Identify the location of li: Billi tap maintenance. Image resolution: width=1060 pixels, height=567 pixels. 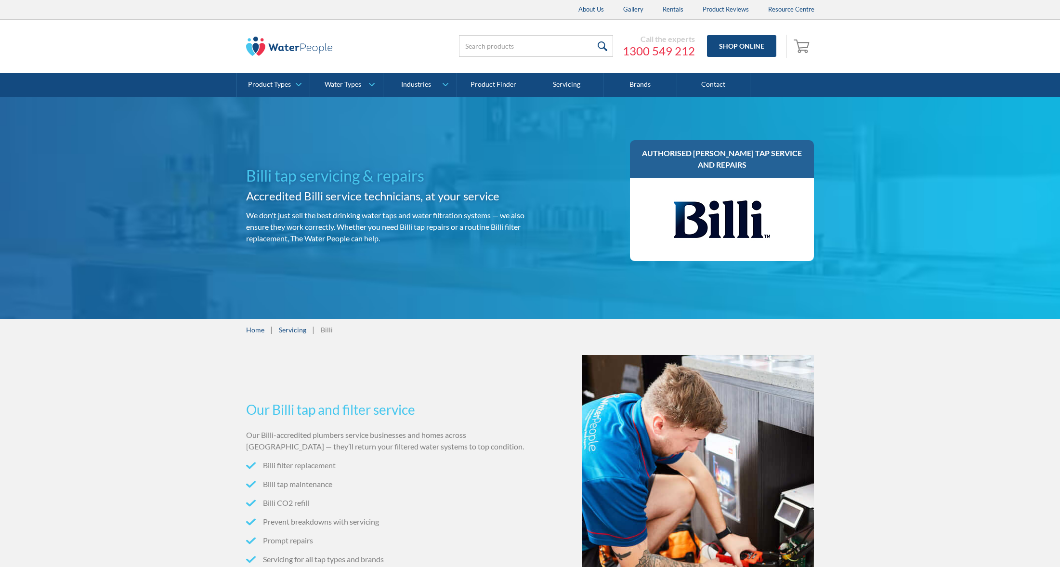
(386, 484).